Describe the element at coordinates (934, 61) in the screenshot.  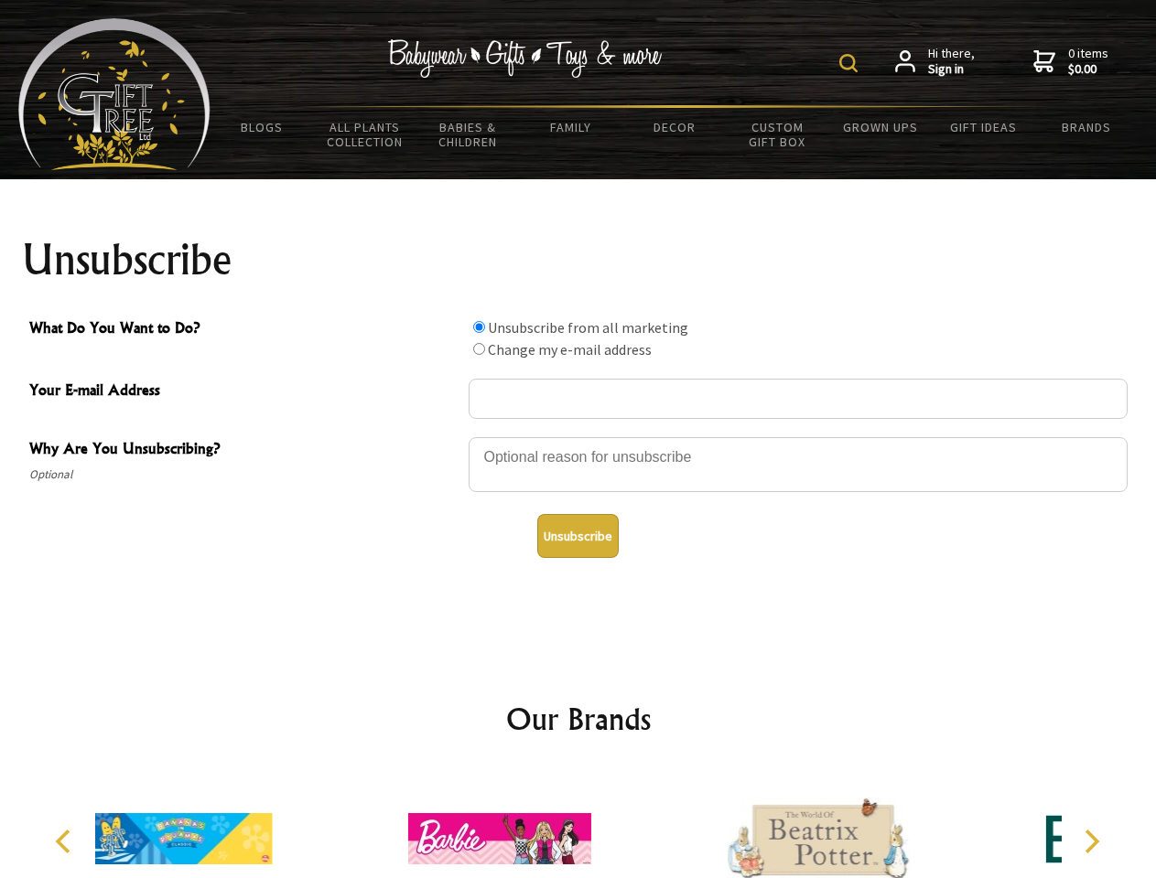
I see `a: Hi there,Sign in` at that location.